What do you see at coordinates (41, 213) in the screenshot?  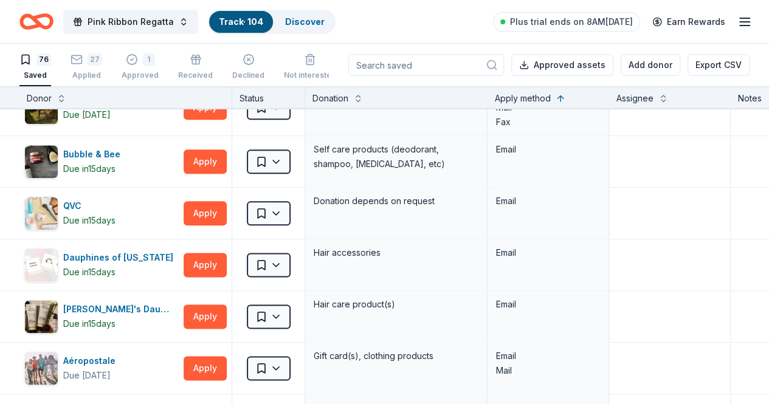 I see `img: Image for QVC` at bounding box center [41, 213].